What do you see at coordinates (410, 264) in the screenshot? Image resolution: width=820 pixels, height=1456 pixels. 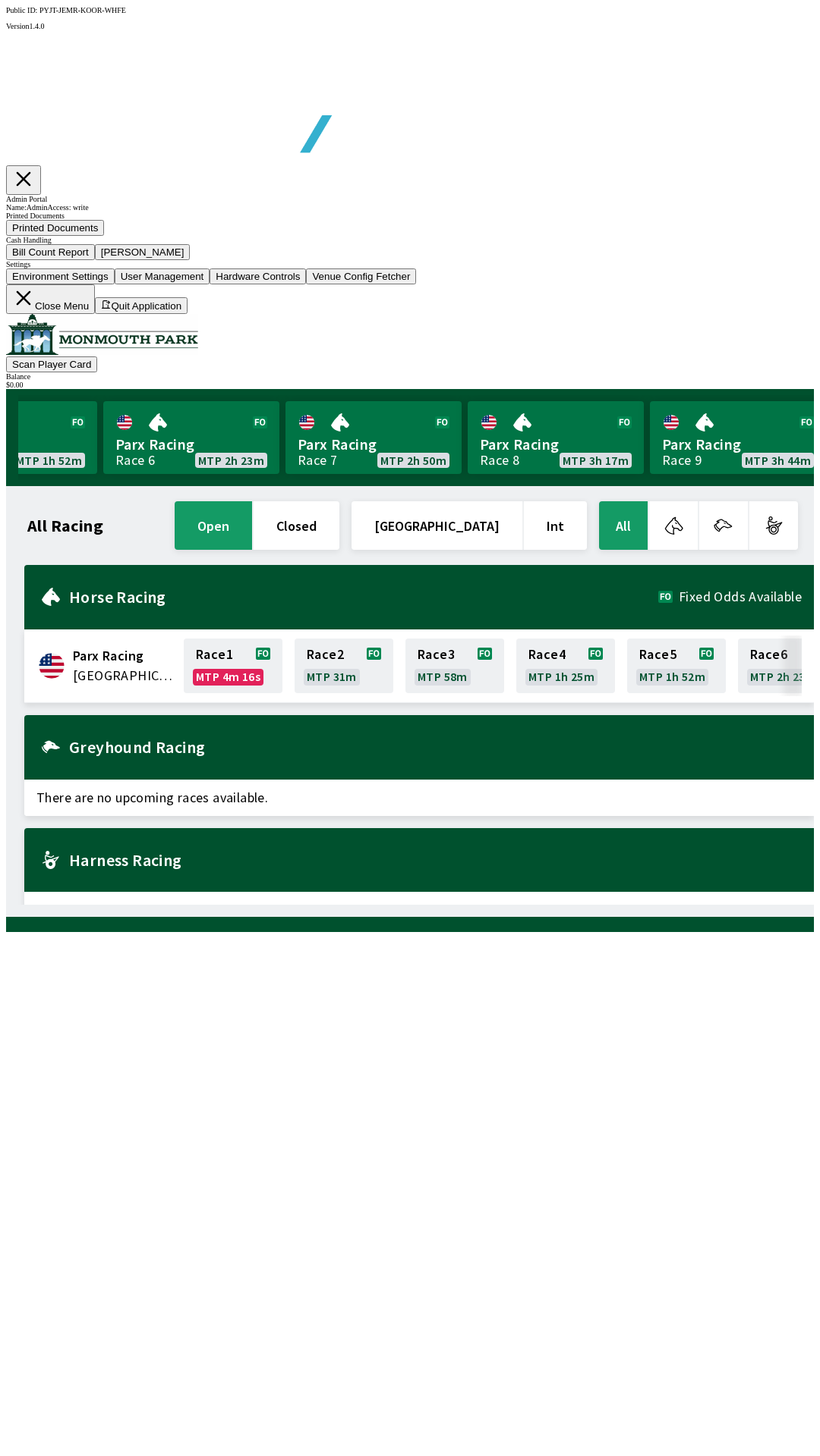 I see `div: Settings` at bounding box center [410, 264].